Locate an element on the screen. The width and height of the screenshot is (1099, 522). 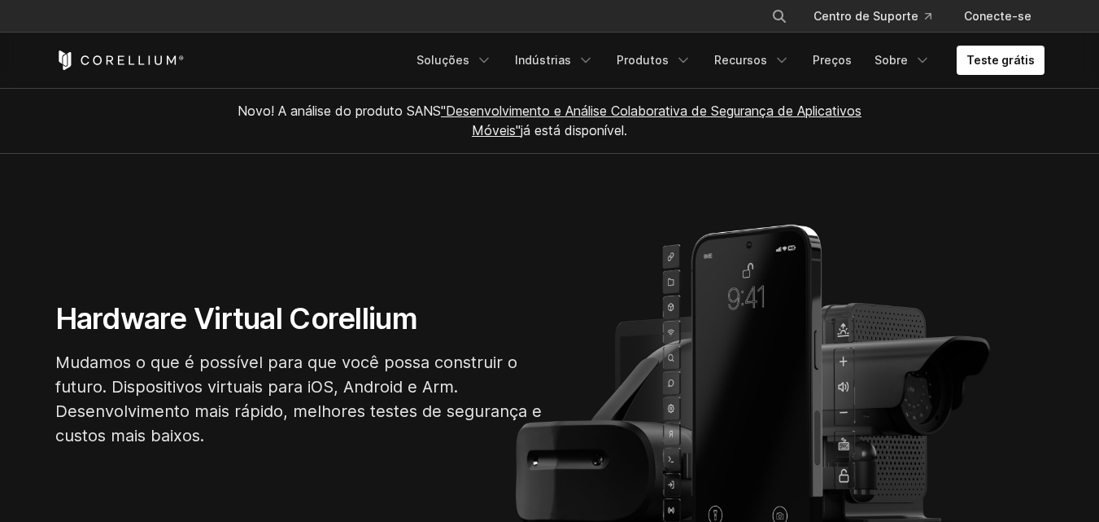
font: Centro de Suporte is located at coordinates (866, 15).